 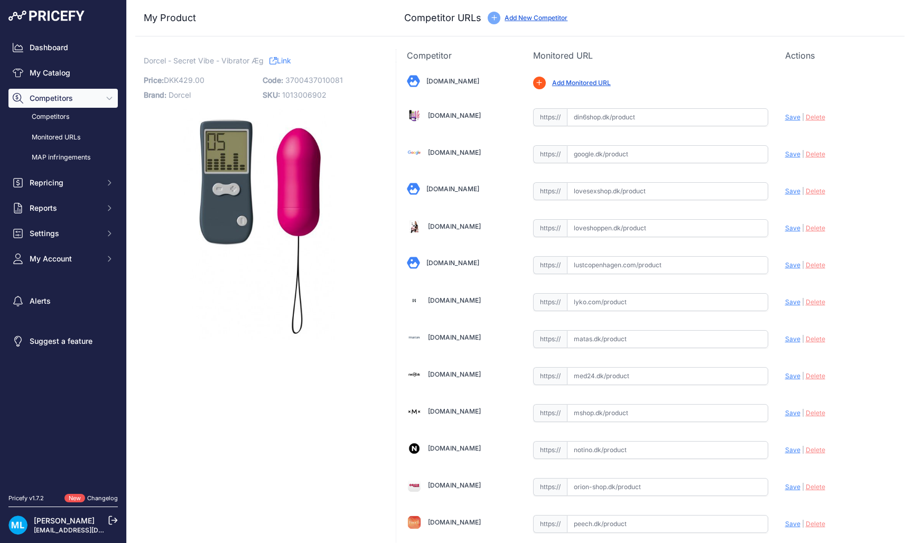 What do you see at coordinates (667, 413) in the screenshot?
I see `input: mshop.dk/product` at bounding box center [667, 413].